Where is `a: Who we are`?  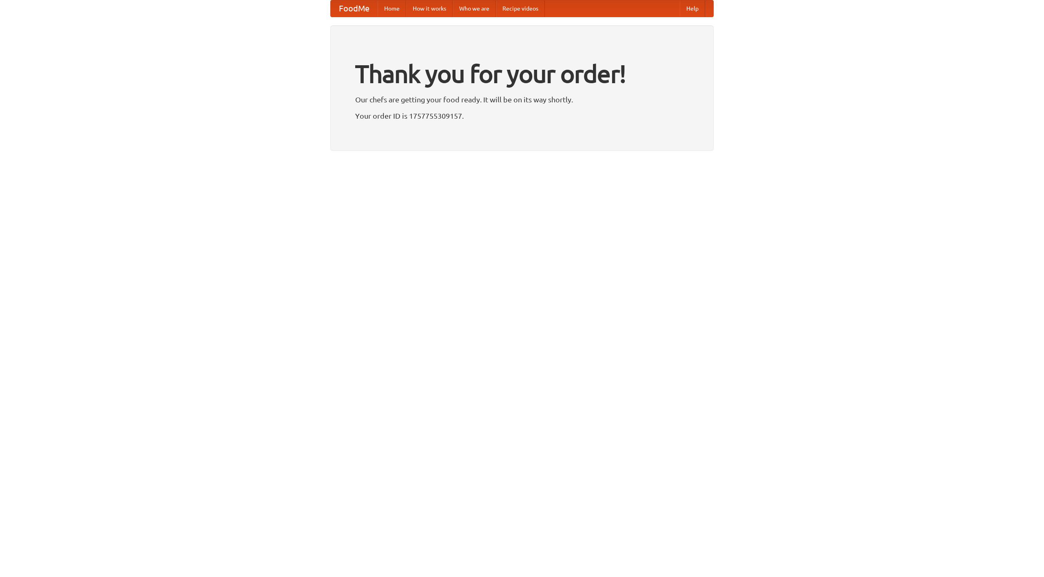
a: Who we are is located at coordinates (474, 9).